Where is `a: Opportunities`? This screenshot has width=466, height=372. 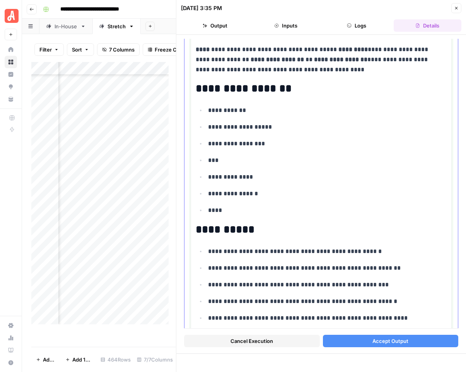 a: Opportunities is located at coordinates (11, 87).